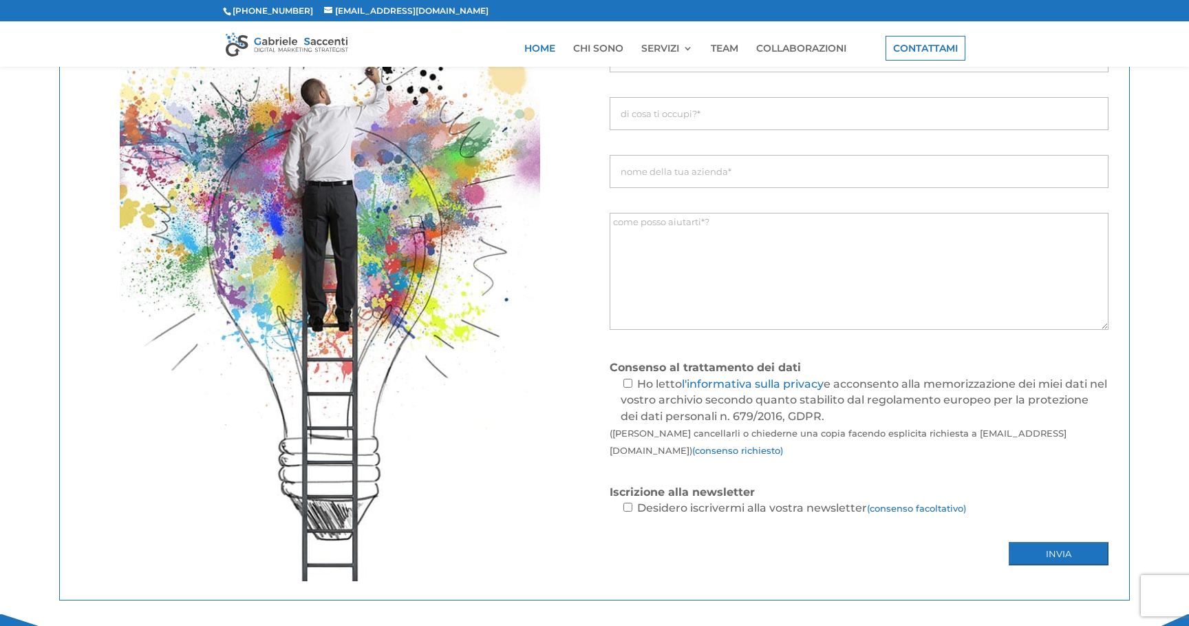  What do you see at coordinates (725, 55) in the screenshot?
I see `a: TEAM` at bounding box center [725, 55].